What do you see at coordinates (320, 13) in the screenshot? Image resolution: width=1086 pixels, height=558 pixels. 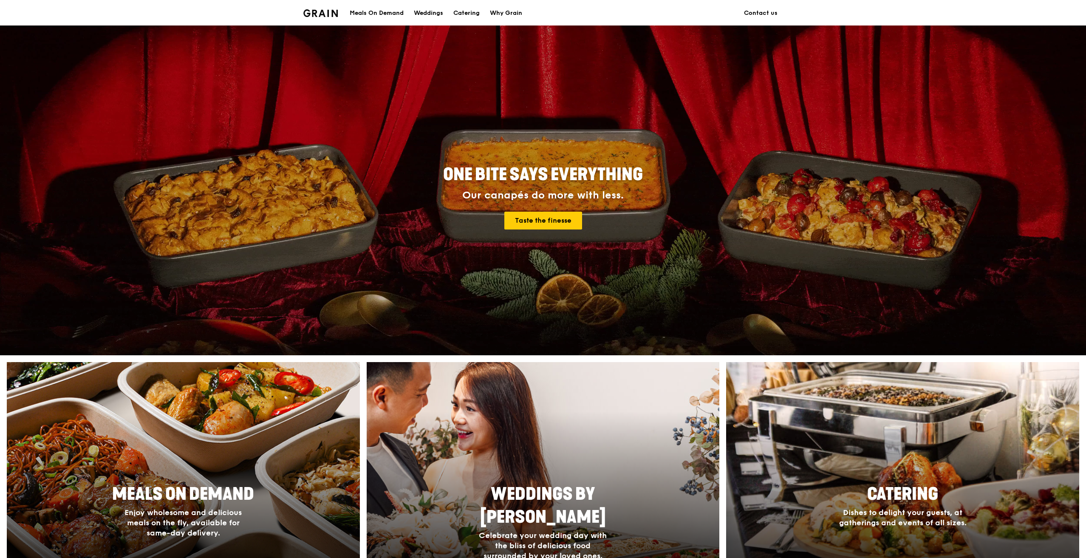 I see `img: Grain` at bounding box center [320, 13].